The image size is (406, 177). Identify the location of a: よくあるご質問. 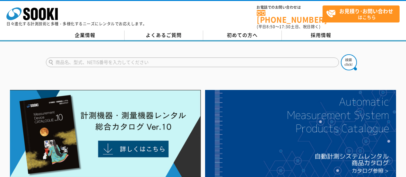
(164, 35).